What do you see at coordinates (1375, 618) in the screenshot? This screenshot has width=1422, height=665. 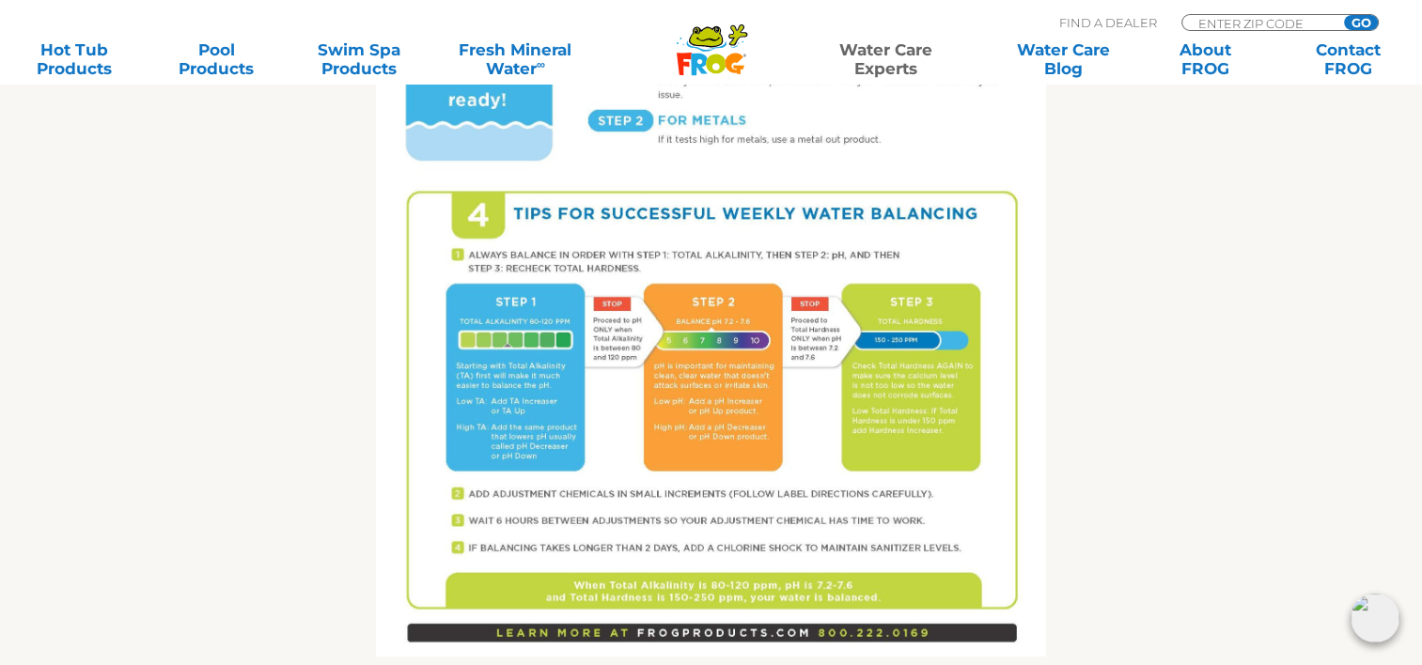 I see `img: openIcon` at bounding box center [1375, 618].